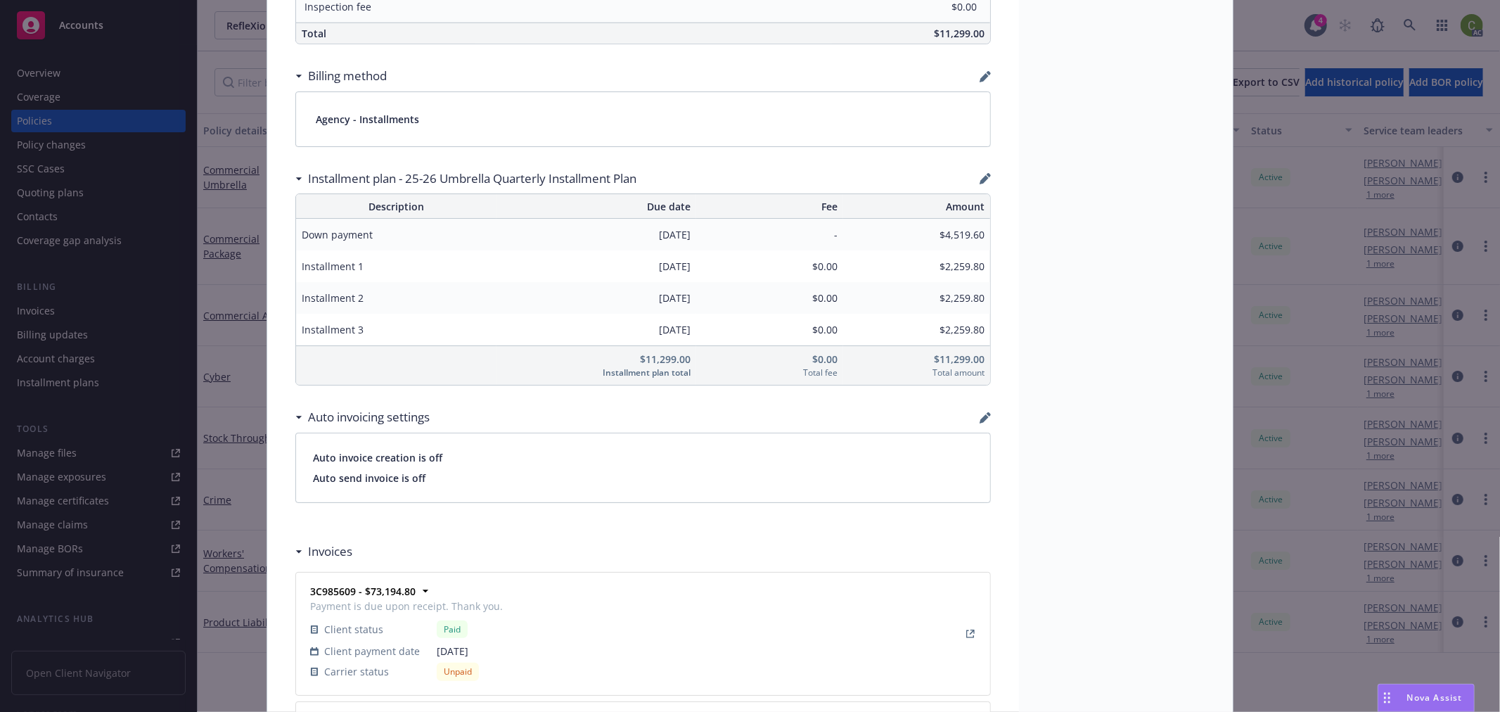 This screenshot has height=712, width=1500. Describe the element at coordinates (916, 206) in the screenshot. I see `span: Amount` at that location.